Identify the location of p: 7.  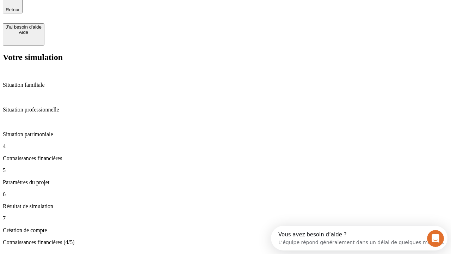
(225, 218).